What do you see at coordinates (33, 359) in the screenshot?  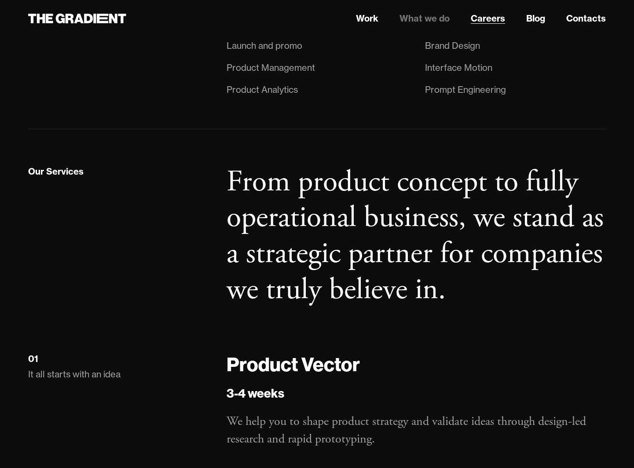 I see `div: 01` at bounding box center [33, 359].